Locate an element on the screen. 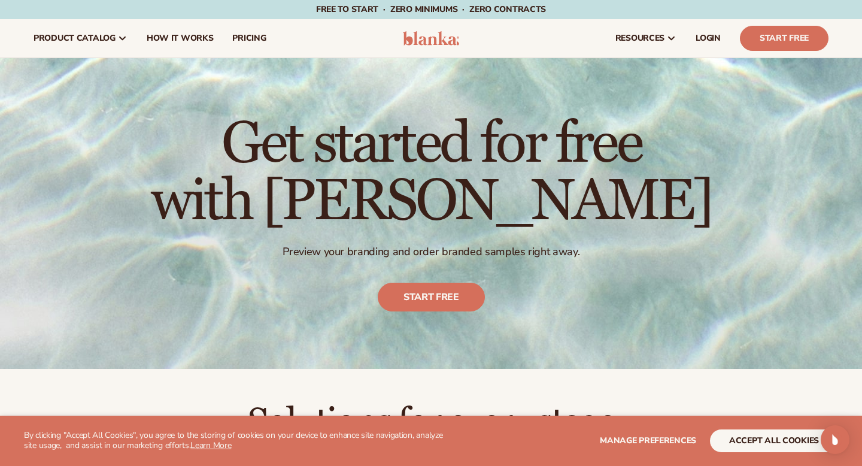 The width and height of the screenshot is (862, 466). a: Start Free is located at coordinates (785, 38).